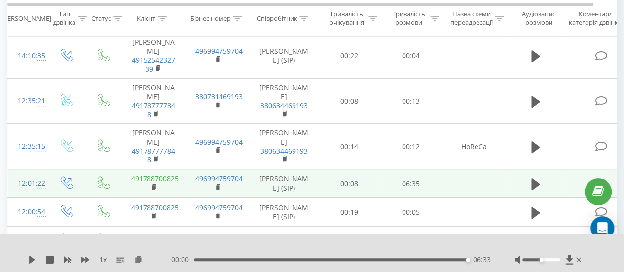 The image size is (624, 272). What do you see at coordinates (411, 212) in the screenshot?
I see `td: 00:05` at bounding box center [411, 212].